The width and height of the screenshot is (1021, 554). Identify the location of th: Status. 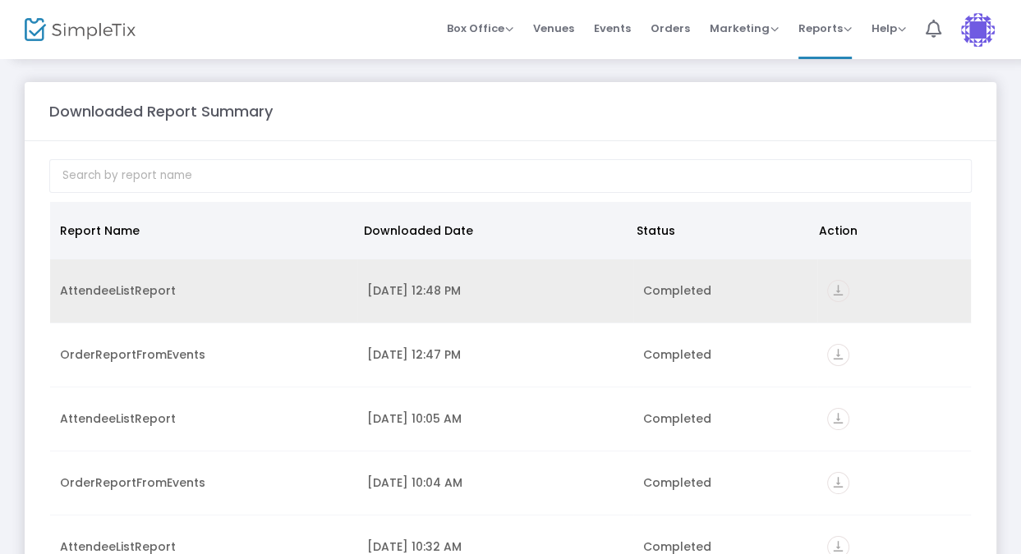
(718, 231).